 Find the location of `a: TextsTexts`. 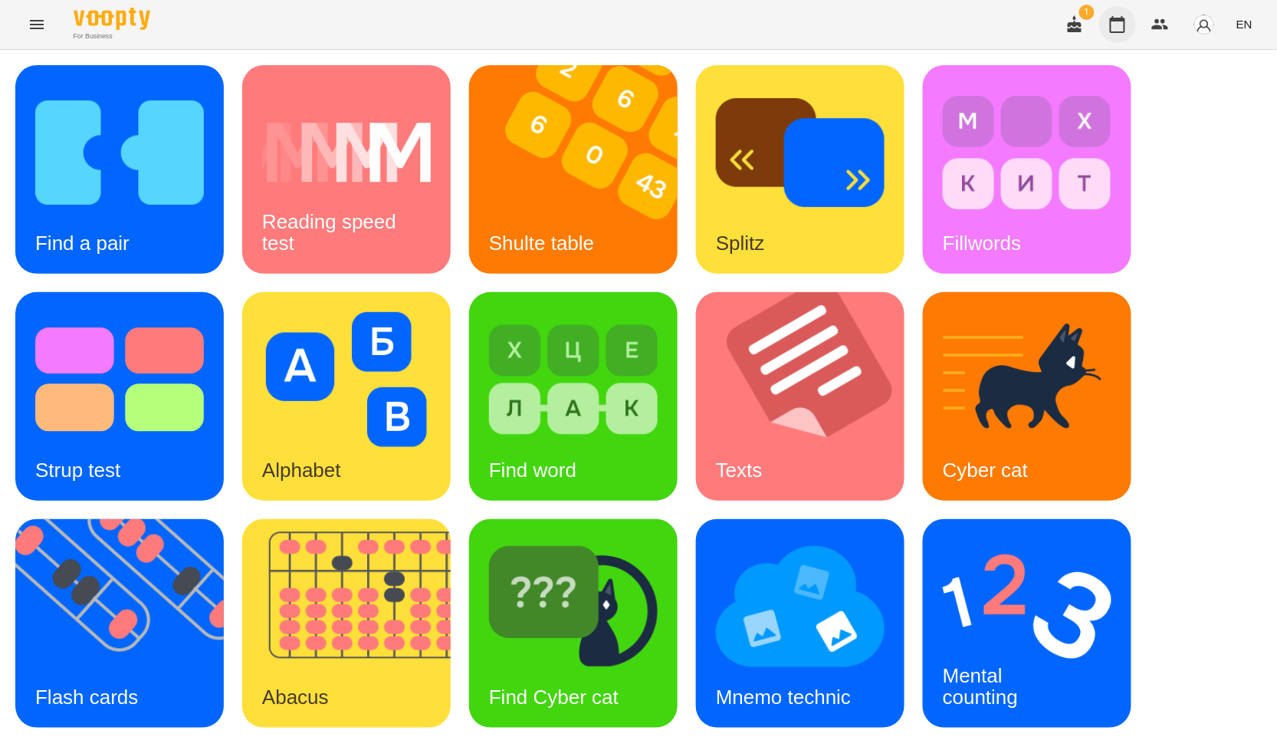

a: TextsTexts is located at coordinates (800, 396).